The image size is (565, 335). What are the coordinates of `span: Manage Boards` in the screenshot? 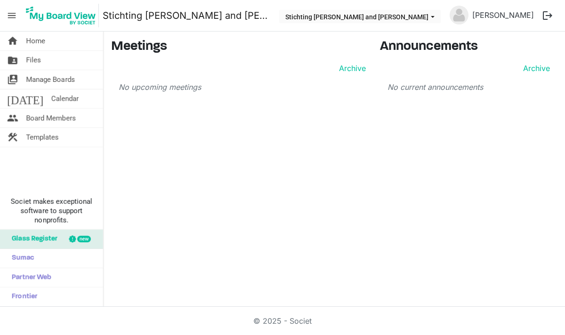 It's located at (50, 80).